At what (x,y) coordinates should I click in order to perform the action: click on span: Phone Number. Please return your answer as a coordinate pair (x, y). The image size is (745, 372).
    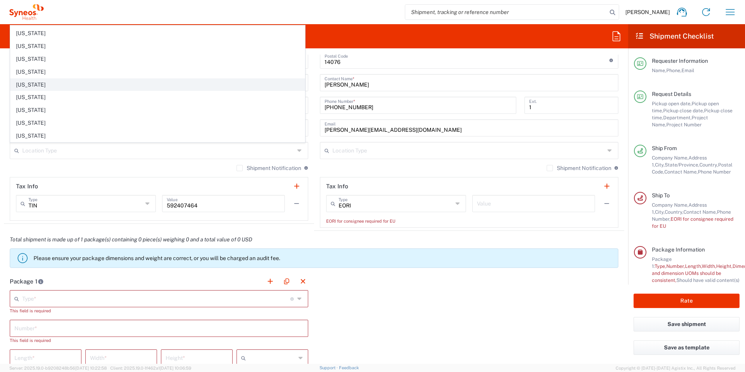
    Looking at the image, I should click on (714, 171).